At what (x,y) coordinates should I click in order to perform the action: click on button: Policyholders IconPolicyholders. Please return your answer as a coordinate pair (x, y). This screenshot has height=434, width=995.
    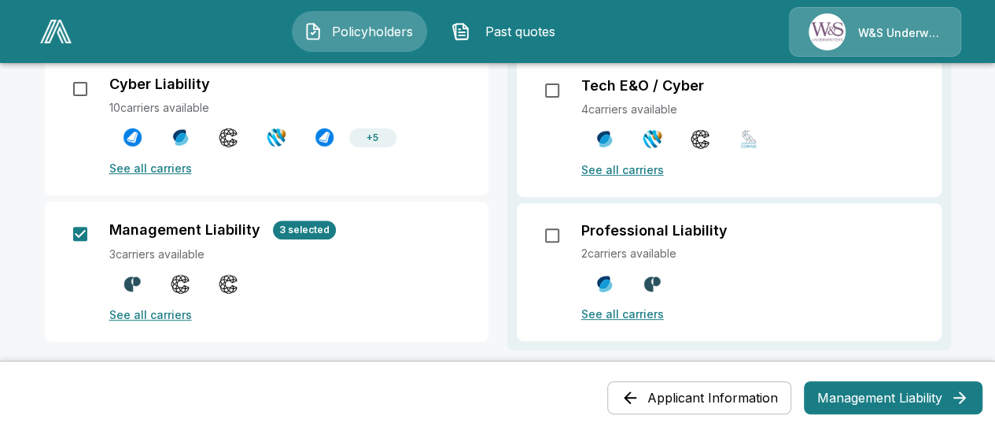
    Looking at the image, I should click on (360, 31).